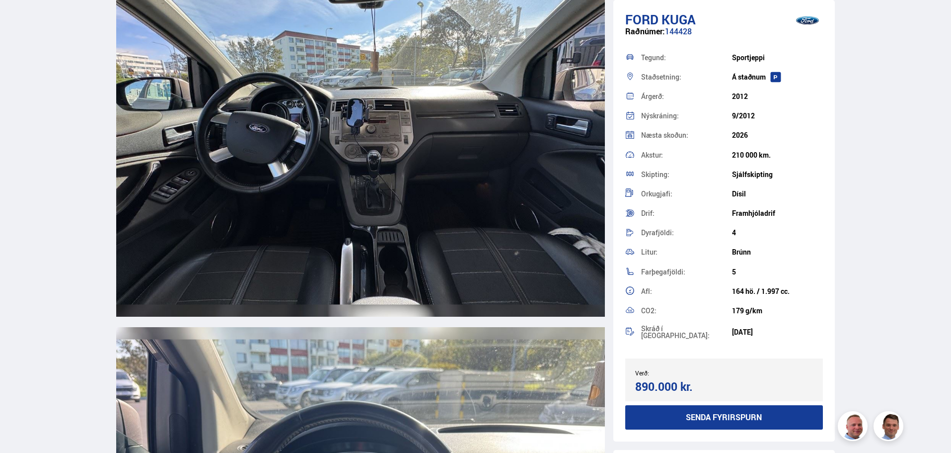  I want to click on div: Sportjeppi, so click(777, 58).